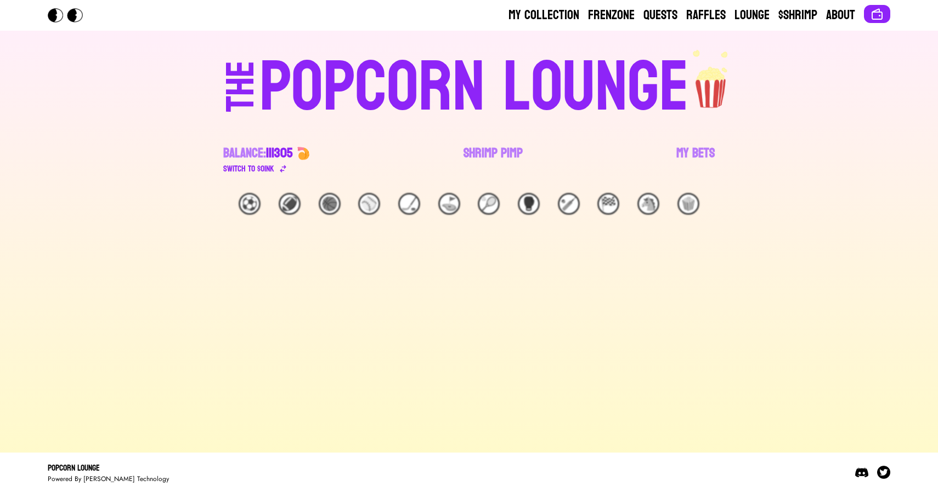 Image resolution: width=938 pixels, height=492 pixels. What do you see at coordinates (695, 160) in the screenshot?
I see `a: My Bets` at bounding box center [695, 160].